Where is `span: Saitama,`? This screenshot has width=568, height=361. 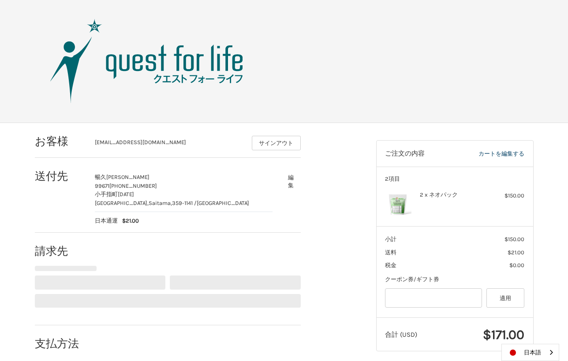
span: Saitama, is located at coordinates (160, 203).